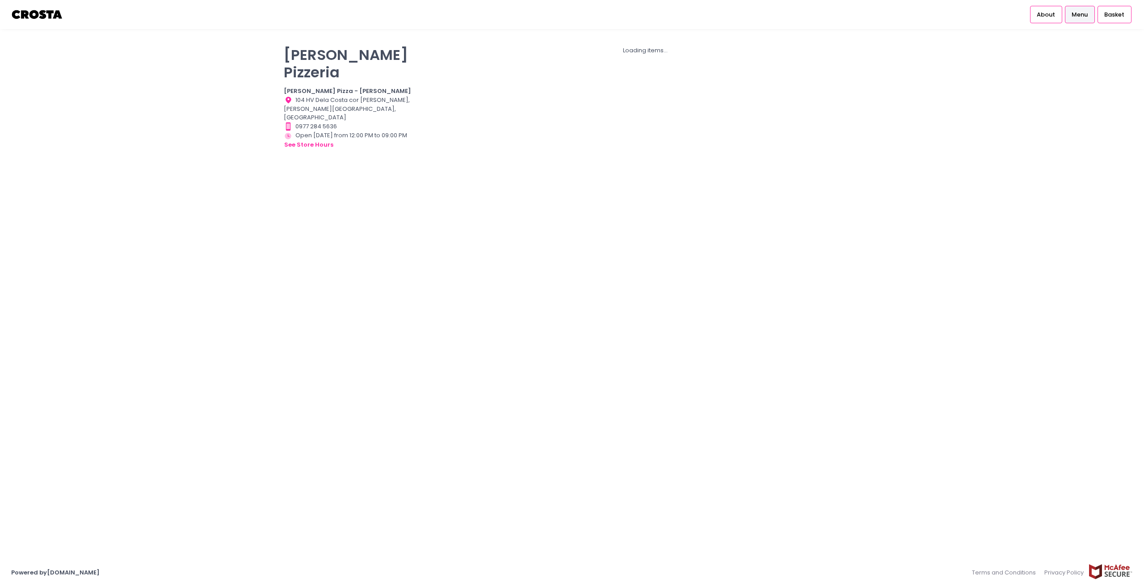 Image resolution: width=1144 pixels, height=587 pixels. Describe the element at coordinates (1046, 15) in the screenshot. I see `span: About` at that location.